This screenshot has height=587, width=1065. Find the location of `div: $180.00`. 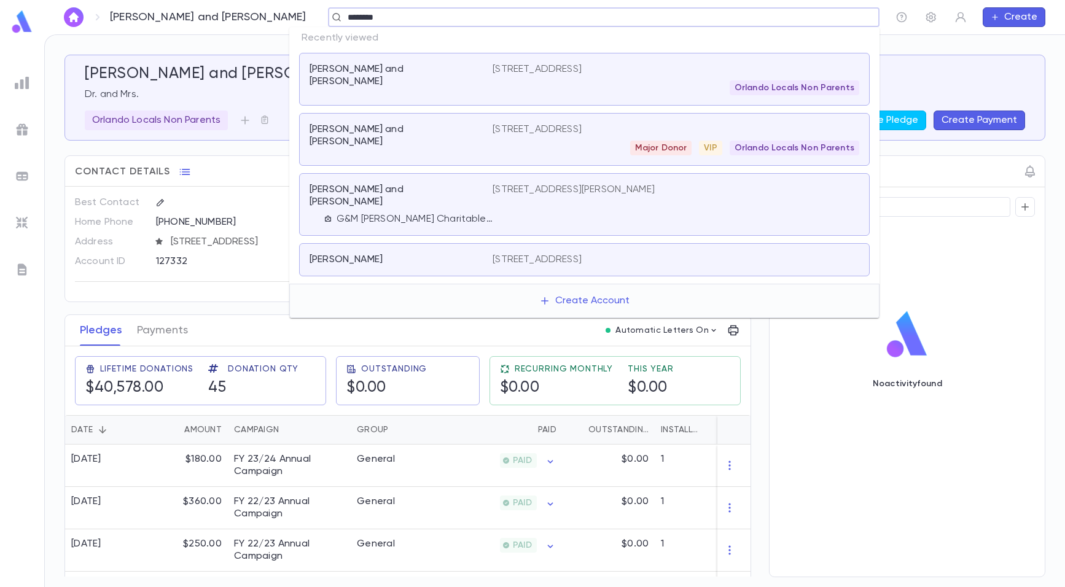

div: $180.00 is located at coordinates (188, 466).